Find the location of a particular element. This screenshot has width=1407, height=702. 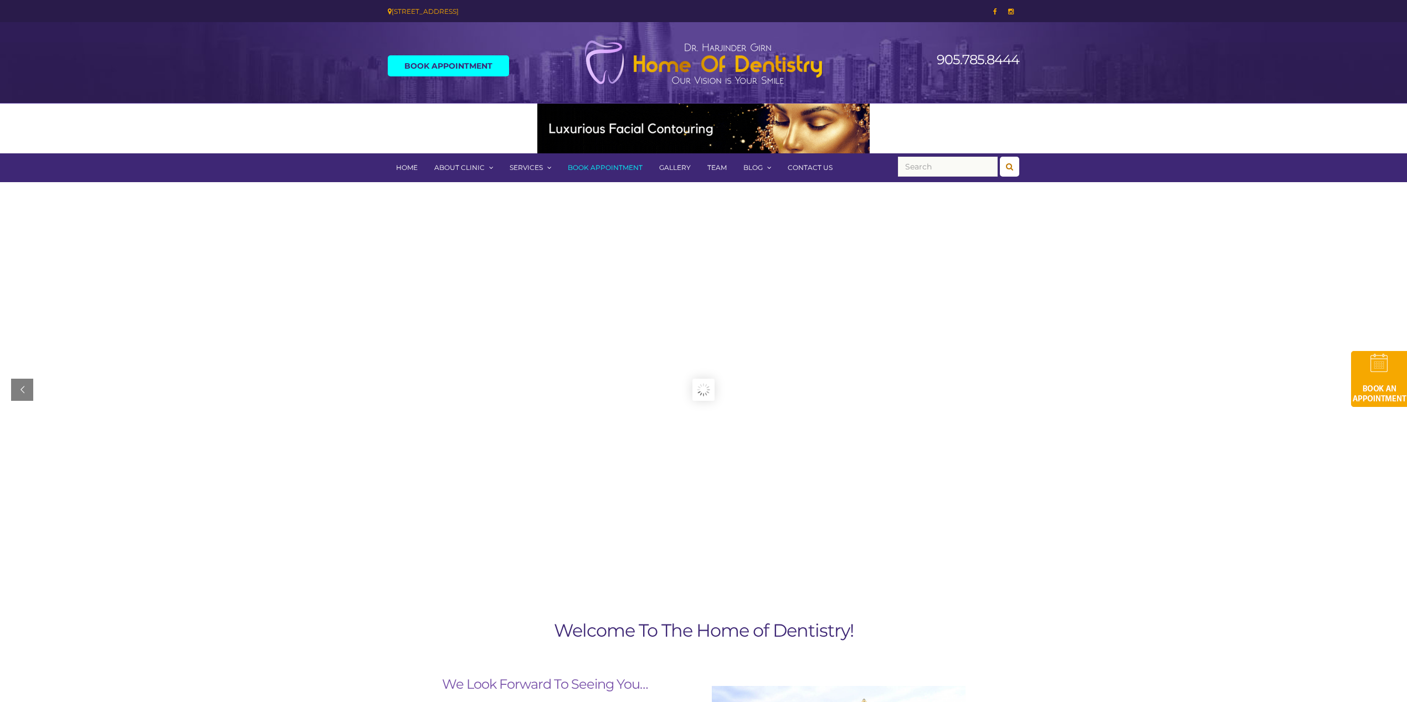

a: Contact Us is located at coordinates (810, 168).